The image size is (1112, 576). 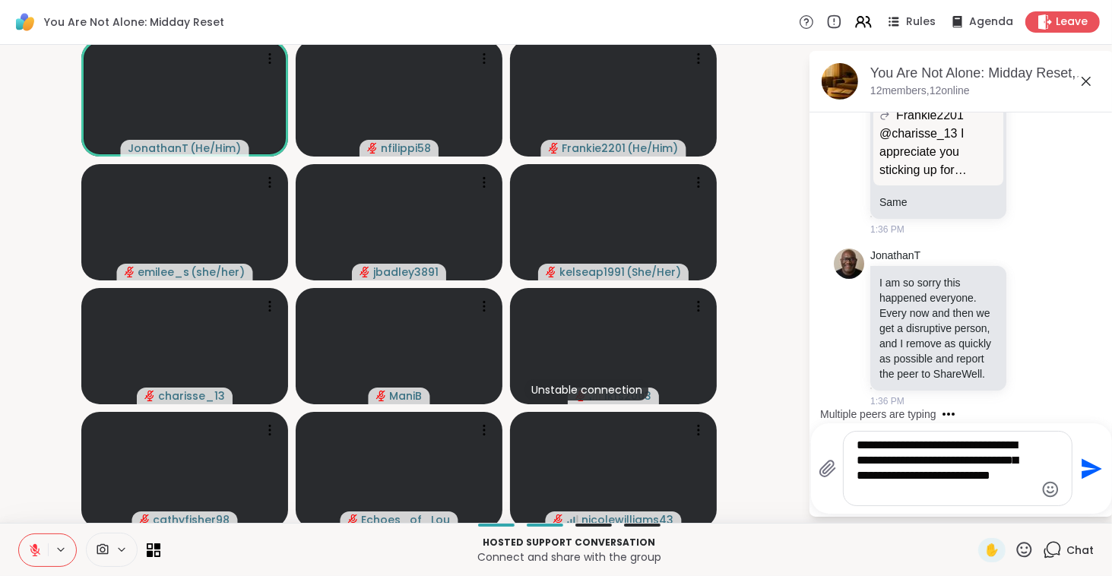 What do you see at coordinates (849, 264) in the screenshot?
I see `img: https://sharewell-space-live.sfo3.digitaloceanspaces.com/user-generated/0e2c5150-e31e-4b6a-957d-4...` at bounding box center [849, 264].